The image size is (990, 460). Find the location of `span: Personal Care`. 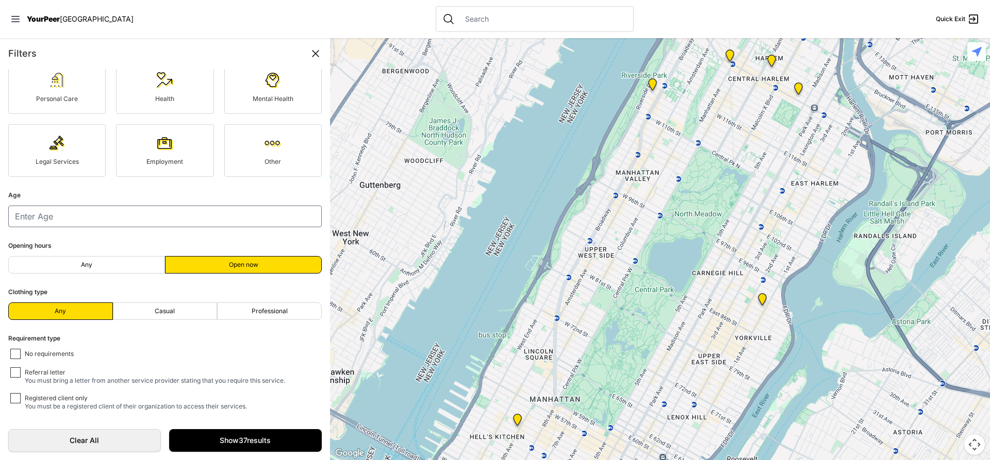

span: Personal Care is located at coordinates (57, 98).